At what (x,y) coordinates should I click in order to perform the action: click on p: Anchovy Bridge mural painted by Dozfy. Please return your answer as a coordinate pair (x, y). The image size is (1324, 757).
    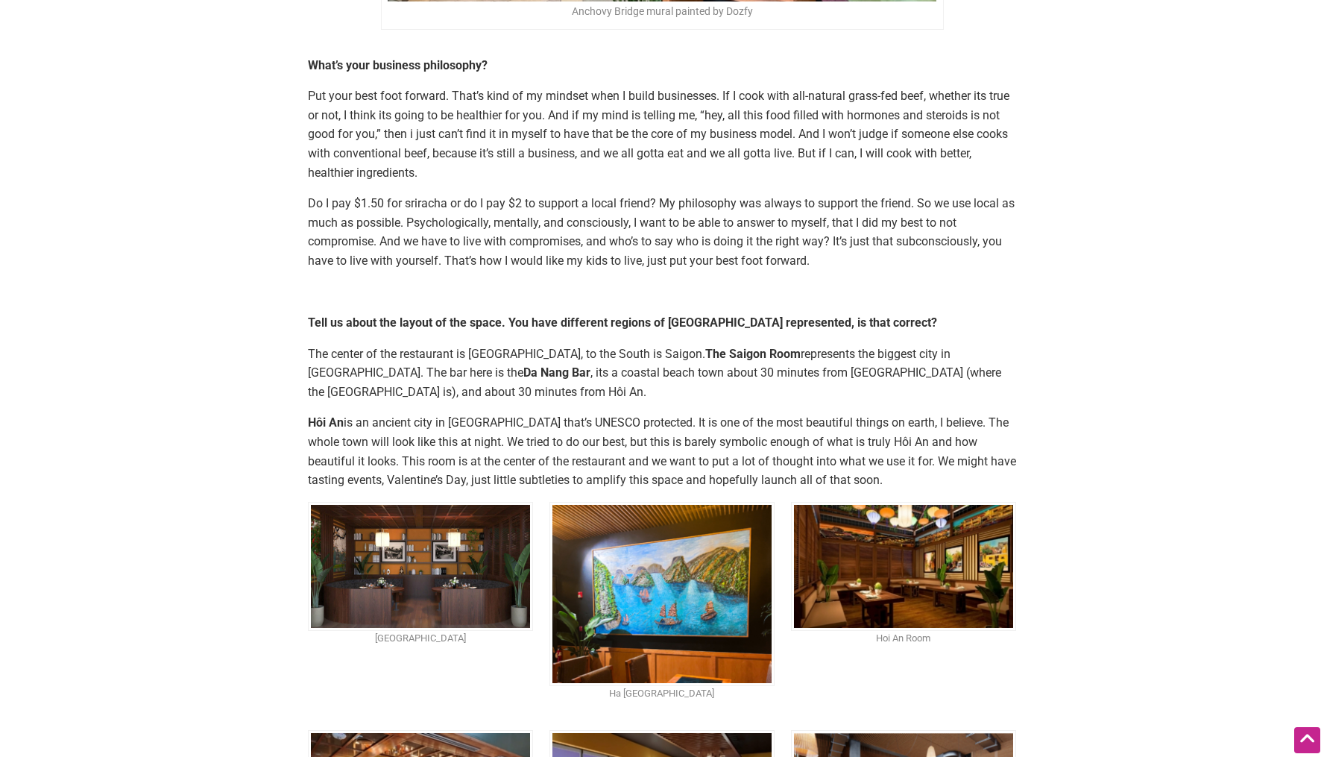
    Looking at the image, I should click on (662, 11).